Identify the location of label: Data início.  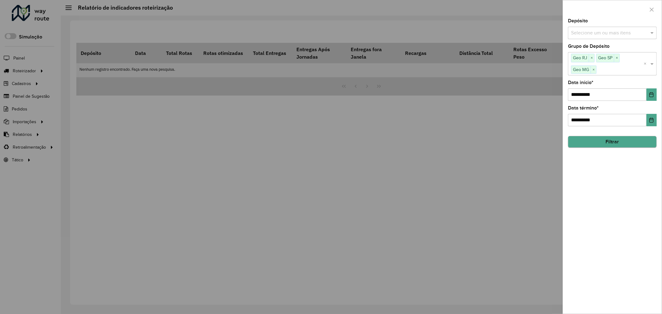
(581, 83).